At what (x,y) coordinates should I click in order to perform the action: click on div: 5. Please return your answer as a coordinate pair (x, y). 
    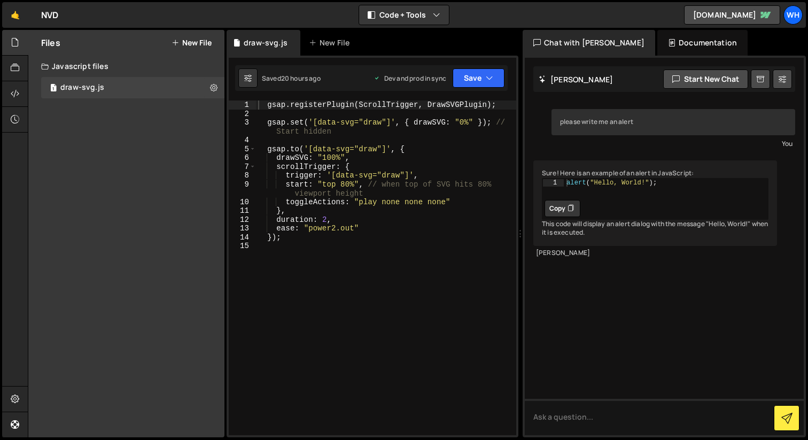
    Looking at the image, I should click on (242, 149).